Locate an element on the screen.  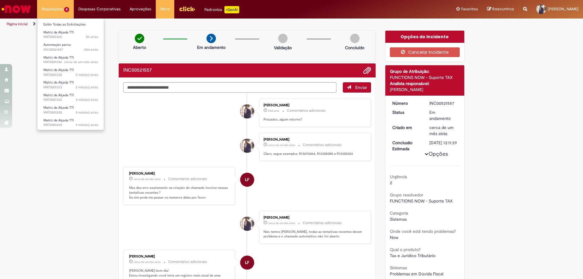
span: FUNCTIONS NOW - Suporte TAX is located at coordinates (421, 201).